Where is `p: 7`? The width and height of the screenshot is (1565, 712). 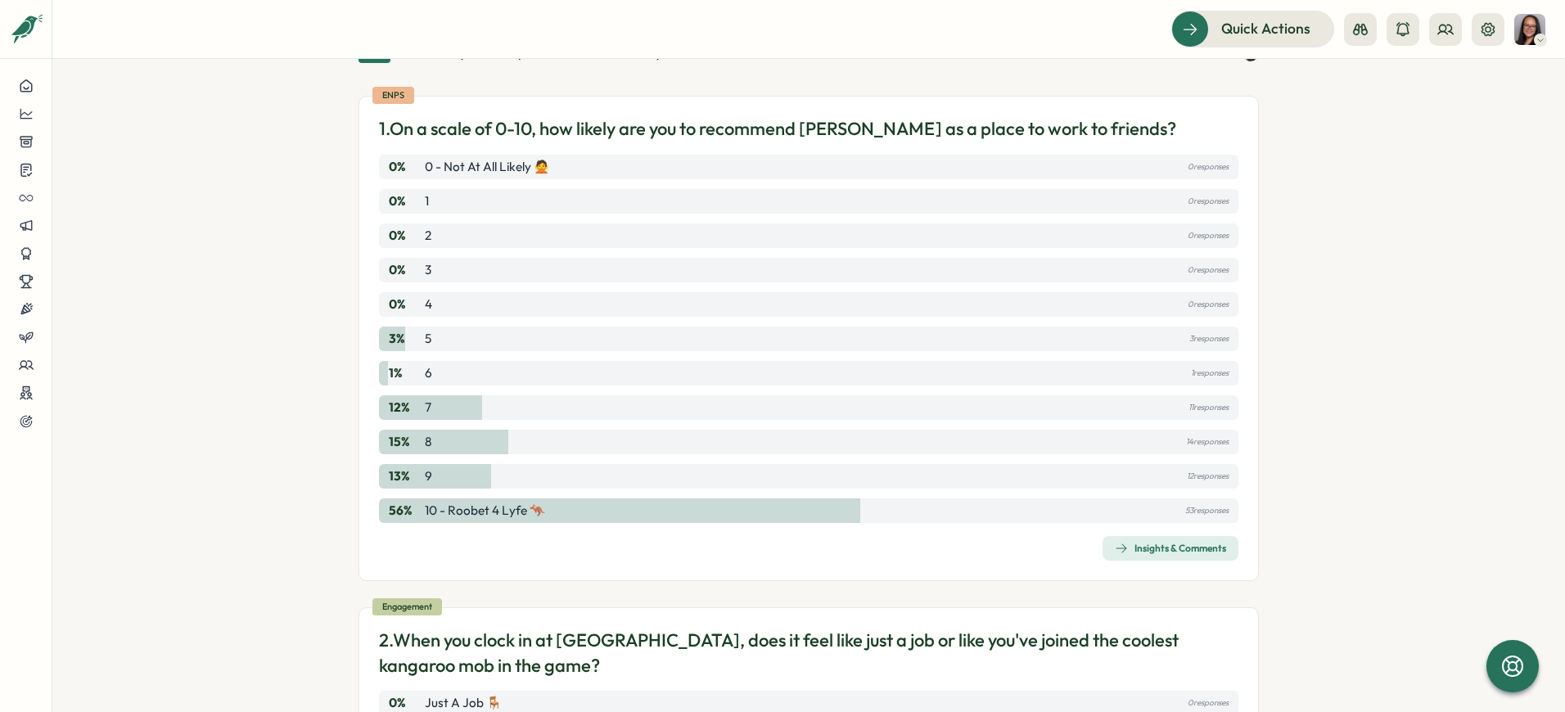 p: 7 is located at coordinates (428, 408).